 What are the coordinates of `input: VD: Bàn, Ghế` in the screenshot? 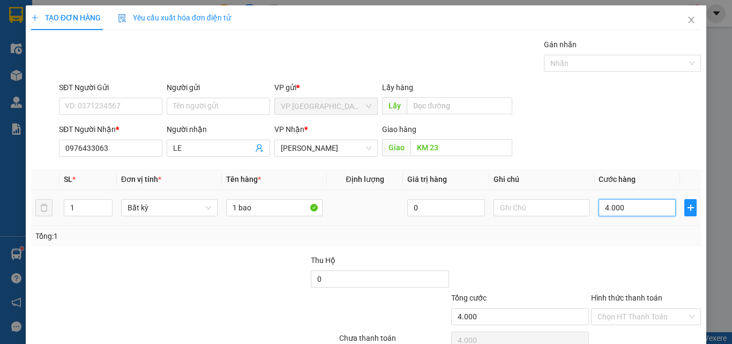 It's located at (274, 207).